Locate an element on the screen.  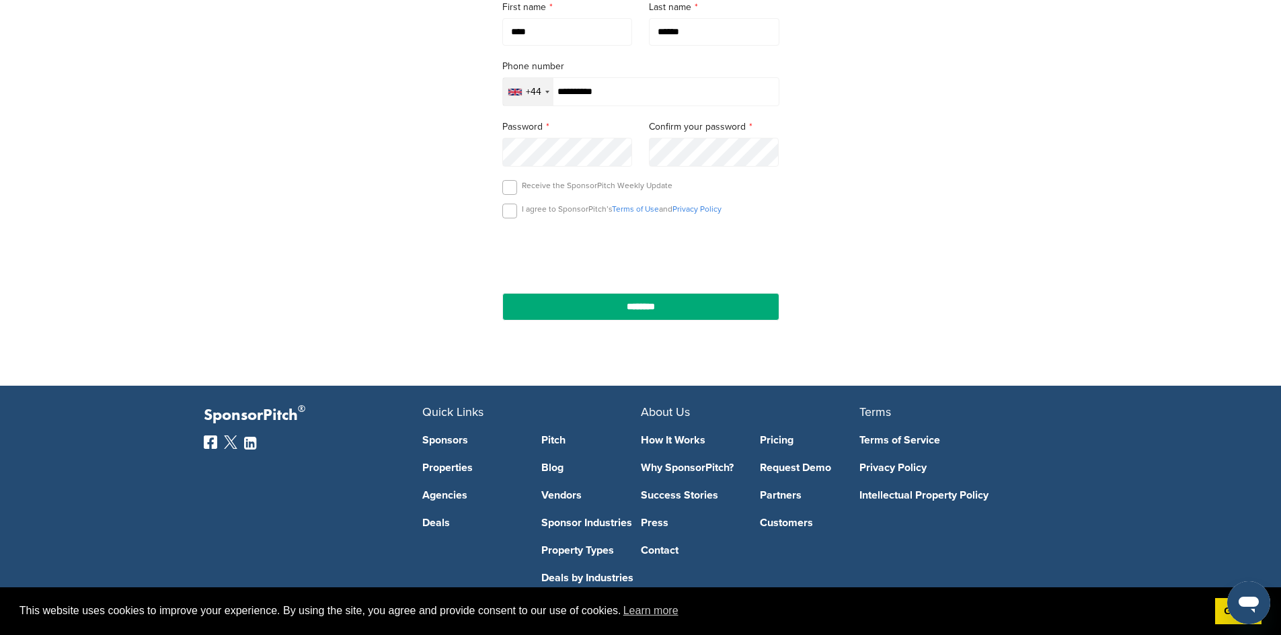
a: Pitch is located at coordinates (591, 440).